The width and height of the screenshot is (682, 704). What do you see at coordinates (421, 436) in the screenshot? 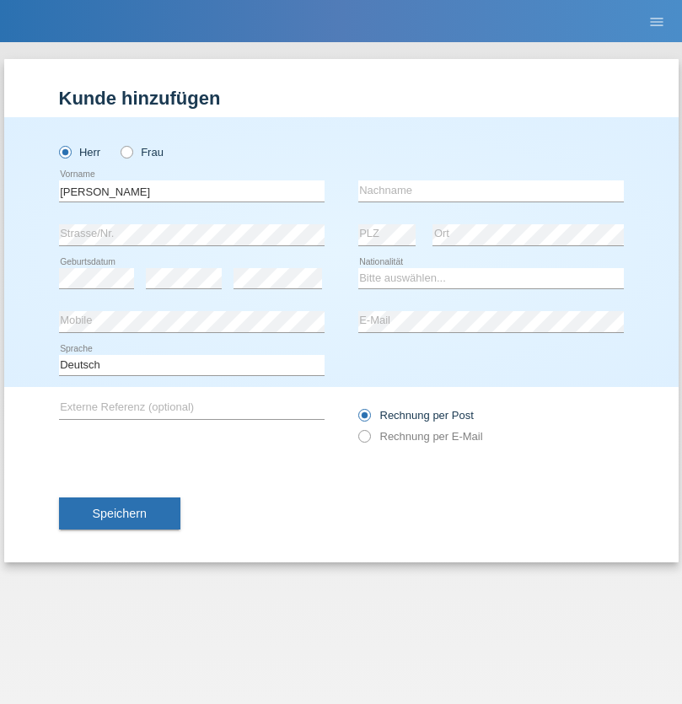
I see `label: Rechnung per E-Mail` at bounding box center [421, 436].